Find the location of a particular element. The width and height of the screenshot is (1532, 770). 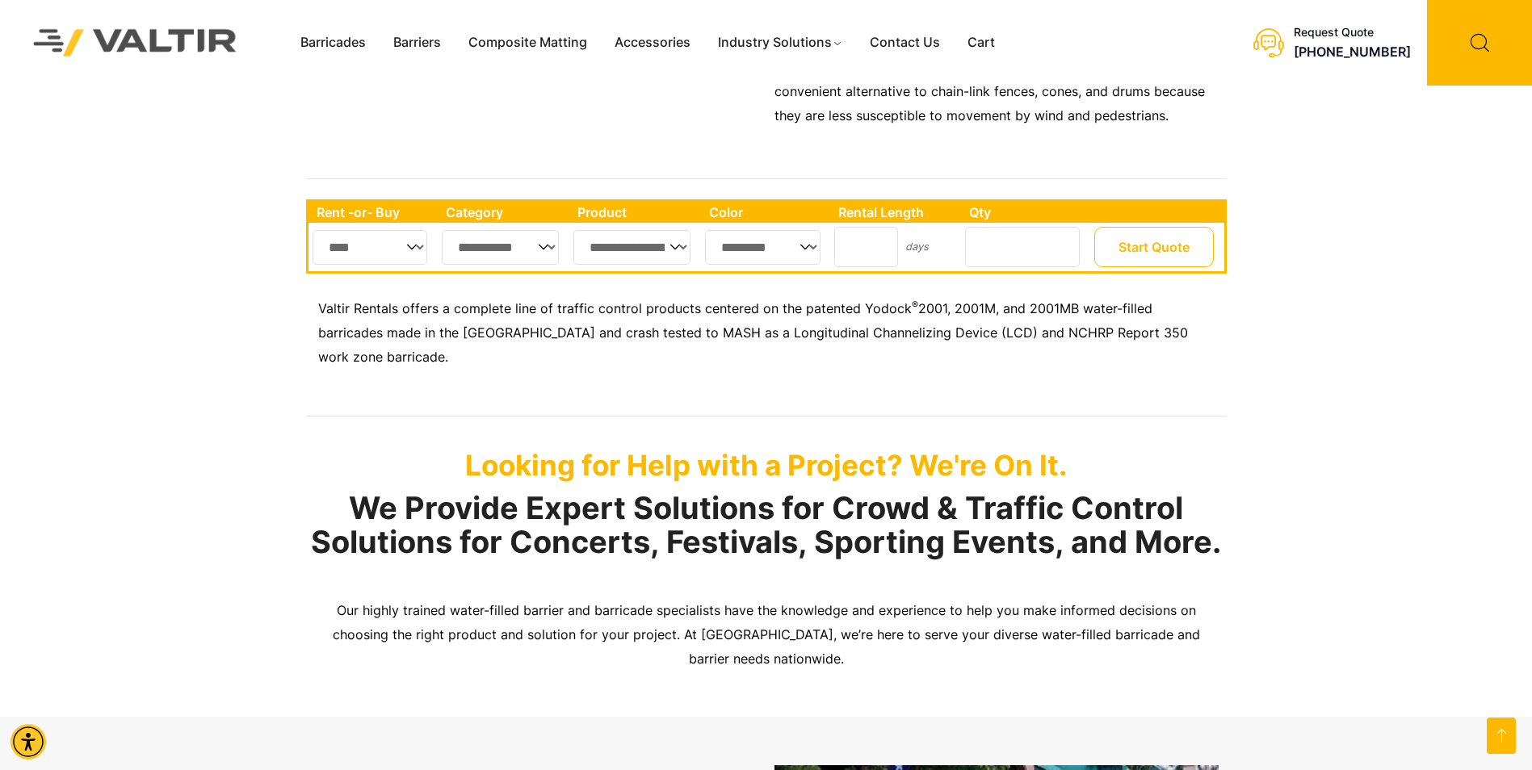

img: Valtir Rentals is located at coordinates (135, 43).